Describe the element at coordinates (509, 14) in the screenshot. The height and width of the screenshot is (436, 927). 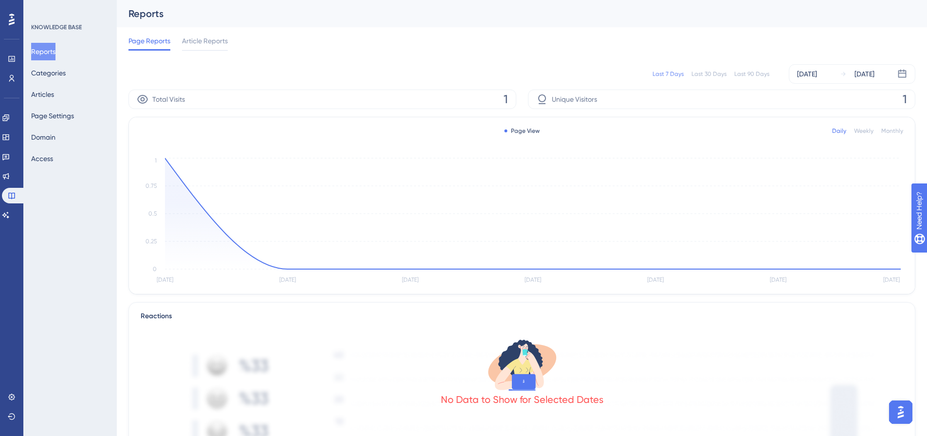
I see `div: Reports` at that location.